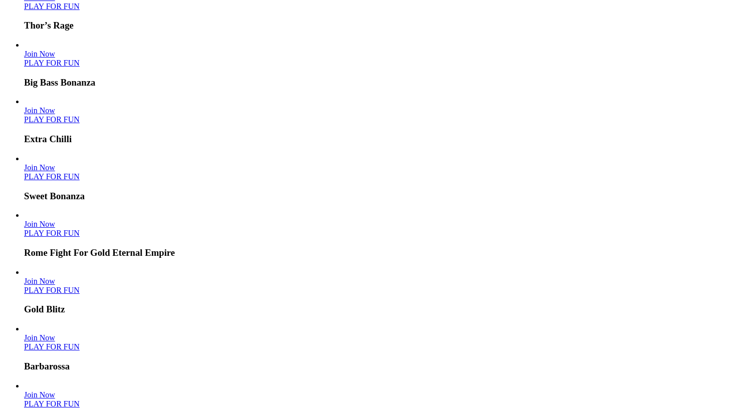 This screenshot has width=755, height=412. What do you see at coordinates (387, 139) in the screenshot?
I see `h3: Extra Chilli` at bounding box center [387, 139].